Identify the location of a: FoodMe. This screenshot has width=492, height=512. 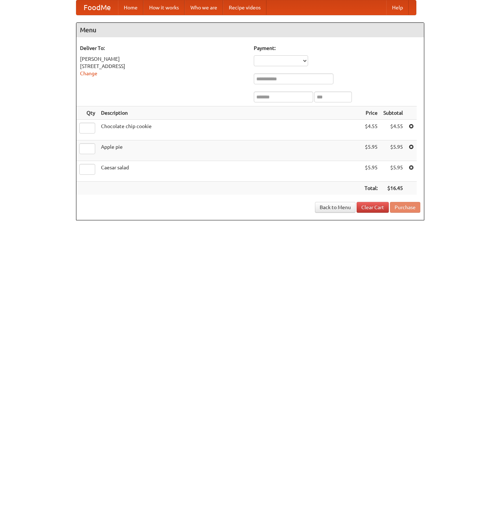
(97, 8).